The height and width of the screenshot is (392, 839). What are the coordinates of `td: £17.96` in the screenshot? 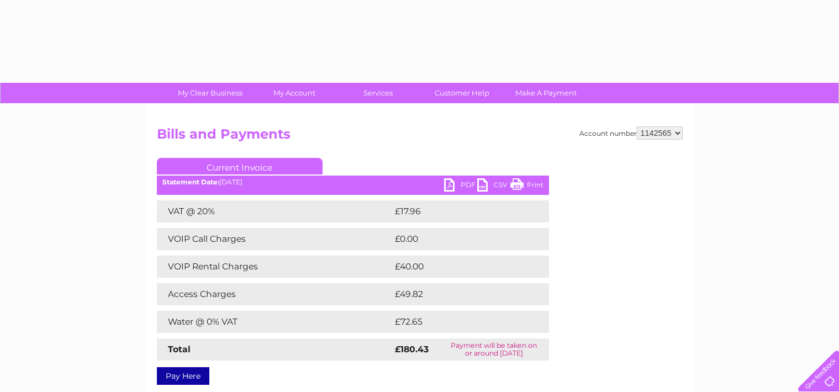 It's located at (459, 211).